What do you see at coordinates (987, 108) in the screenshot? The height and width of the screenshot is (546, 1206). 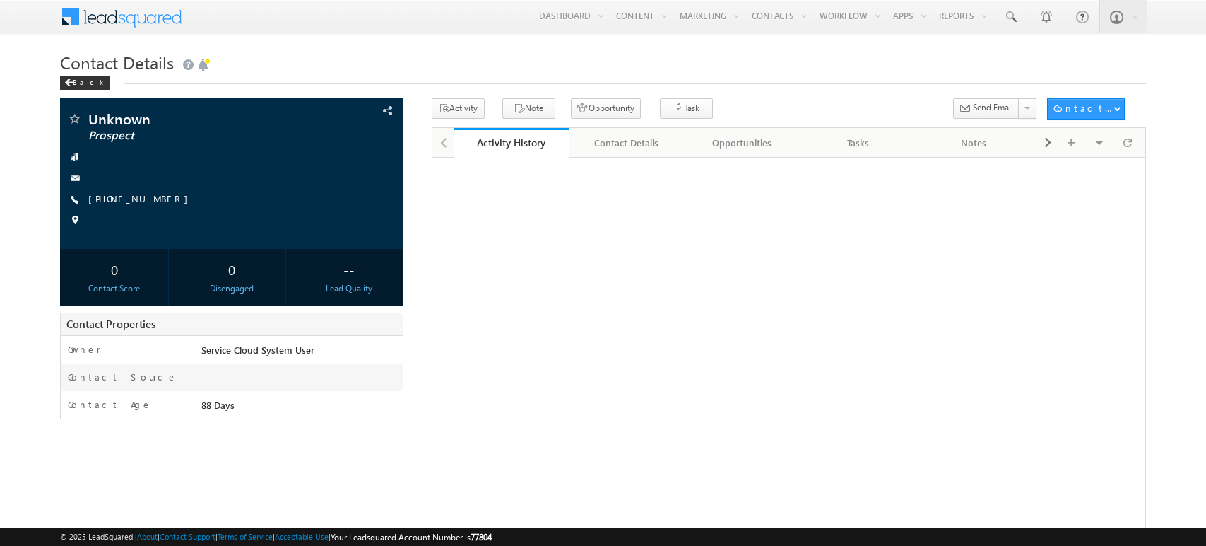 I see `button: Send Email` at bounding box center [987, 108].